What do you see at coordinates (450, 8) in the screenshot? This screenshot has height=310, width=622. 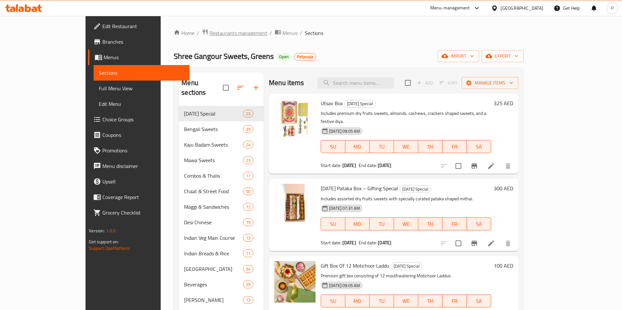 I see `div: Menu-management` at bounding box center [450, 8].